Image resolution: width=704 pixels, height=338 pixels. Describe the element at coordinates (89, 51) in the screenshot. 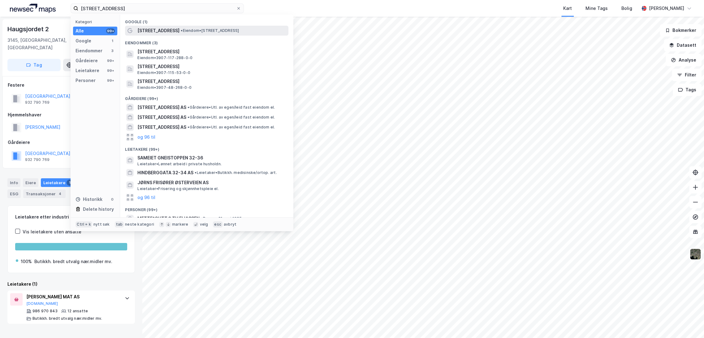

I see `div: Eiendommer` at that location.